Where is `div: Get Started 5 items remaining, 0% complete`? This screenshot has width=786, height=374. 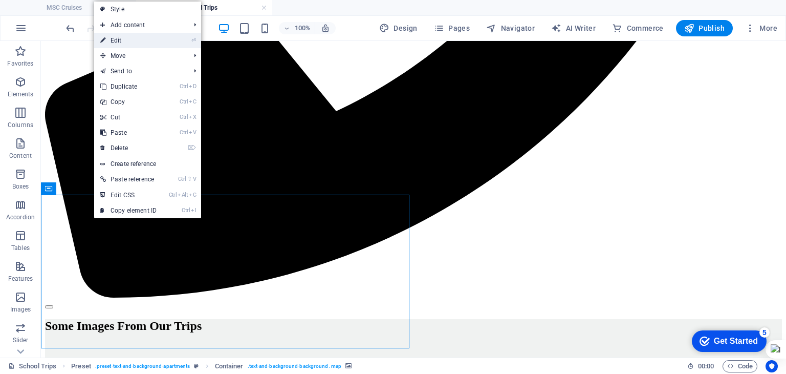
div: Get Started 5 items remaining, 0% complete is located at coordinates (46, 16).